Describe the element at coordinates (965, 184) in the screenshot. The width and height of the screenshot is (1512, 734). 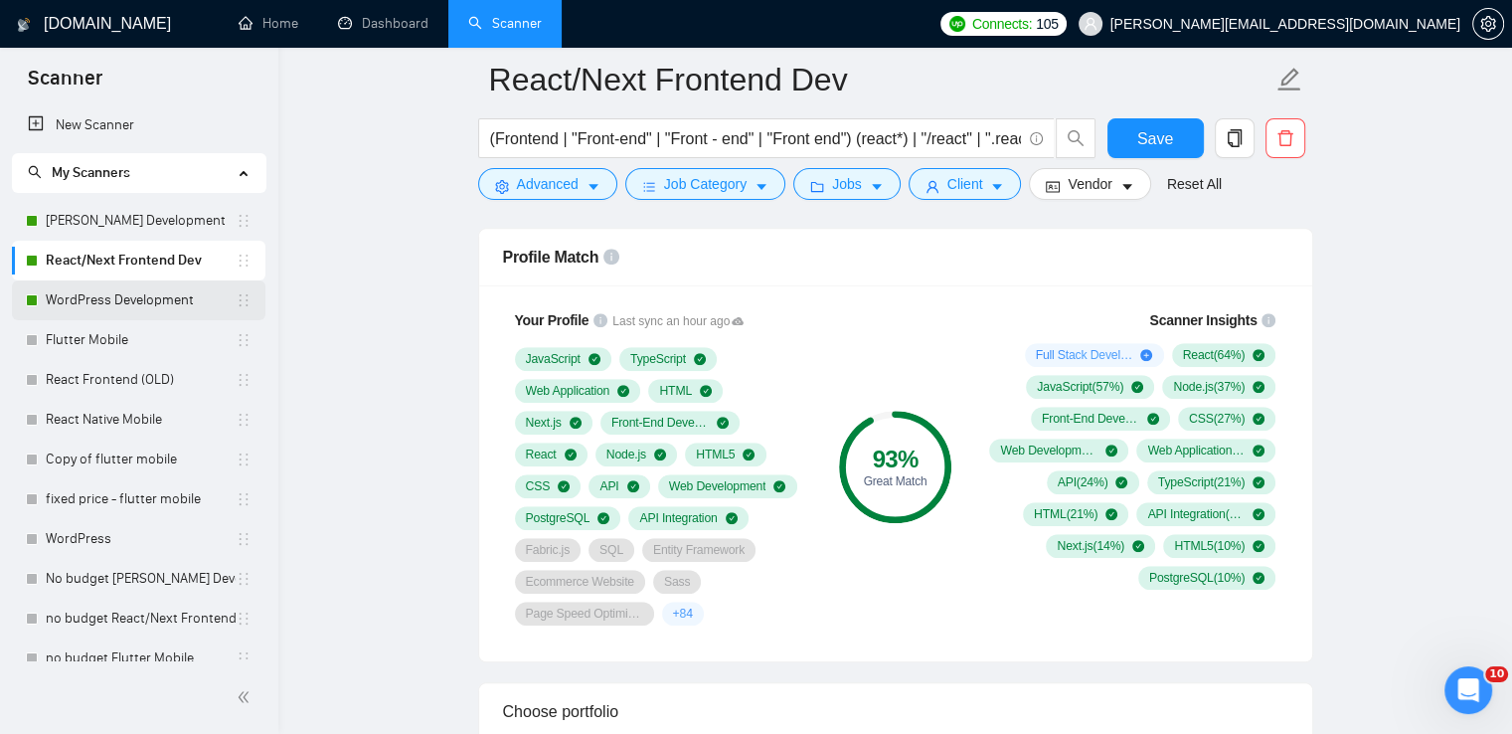
I see `button: userClientcaret-down` at that location.